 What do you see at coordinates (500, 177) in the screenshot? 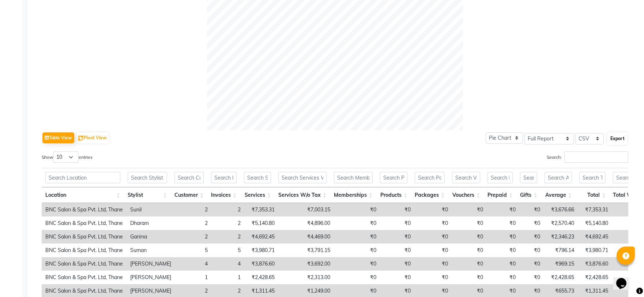
I see `input: Search Prepaid` at bounding box center [500, 177].